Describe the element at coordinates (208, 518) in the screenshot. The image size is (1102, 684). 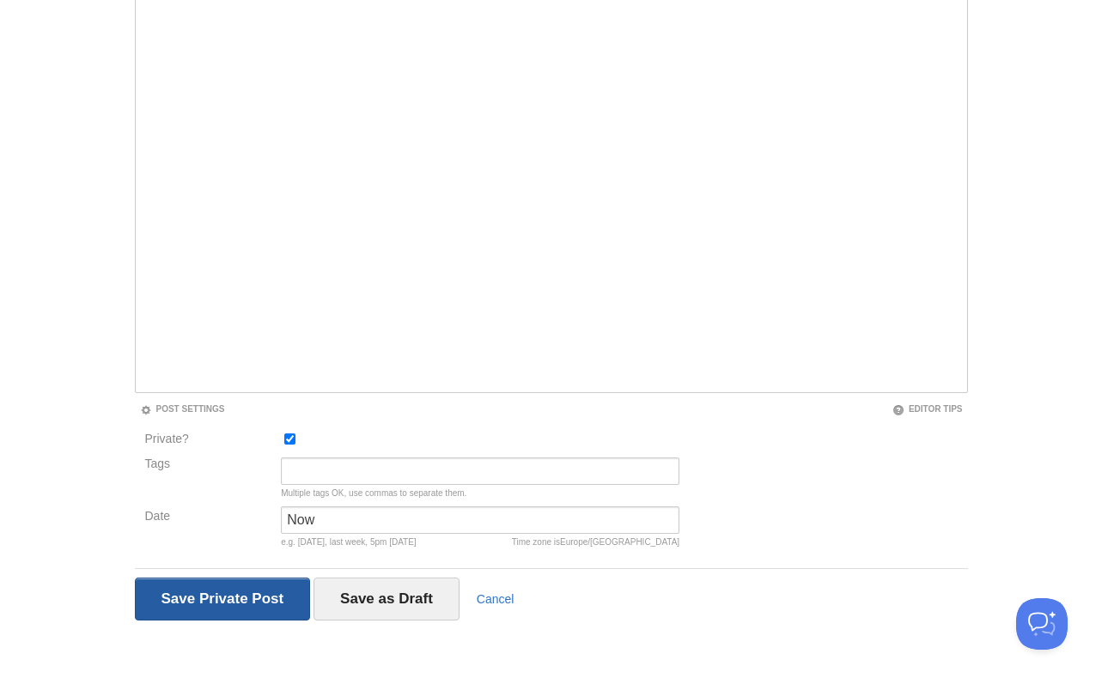
I see `label: Date` at that location.